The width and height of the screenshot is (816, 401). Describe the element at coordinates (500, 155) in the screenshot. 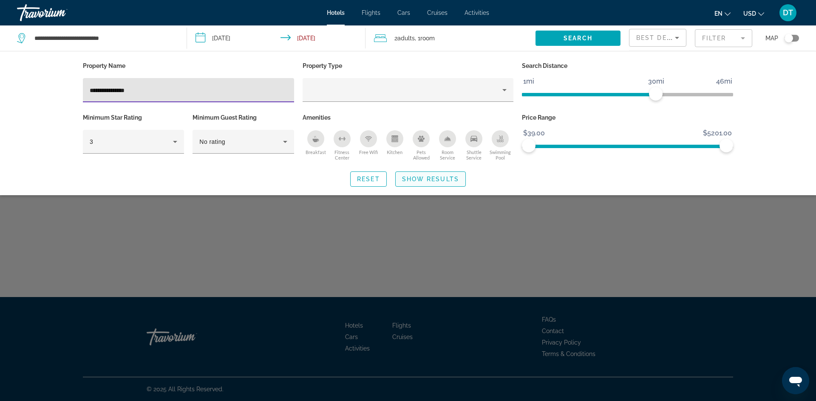

I see `span: Swimming Pool` at that location.